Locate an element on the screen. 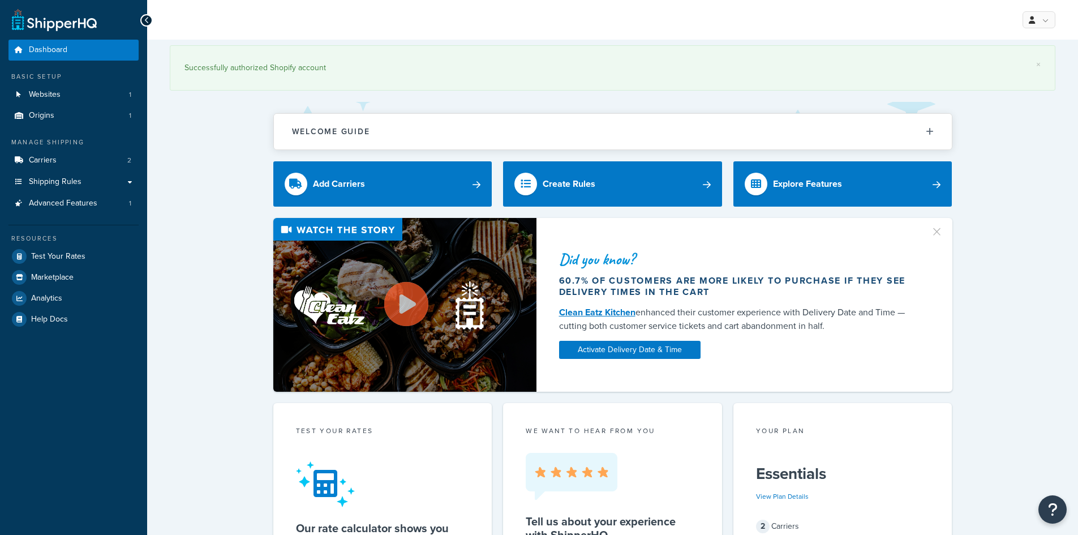 The image size is (1078, 535). a: Analytics is located at coordinates (74, 298).